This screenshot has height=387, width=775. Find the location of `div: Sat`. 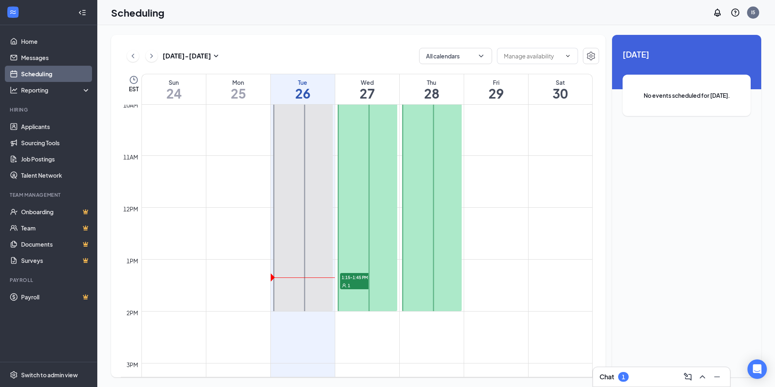

div: Sat is located at coordinates (560, 82).